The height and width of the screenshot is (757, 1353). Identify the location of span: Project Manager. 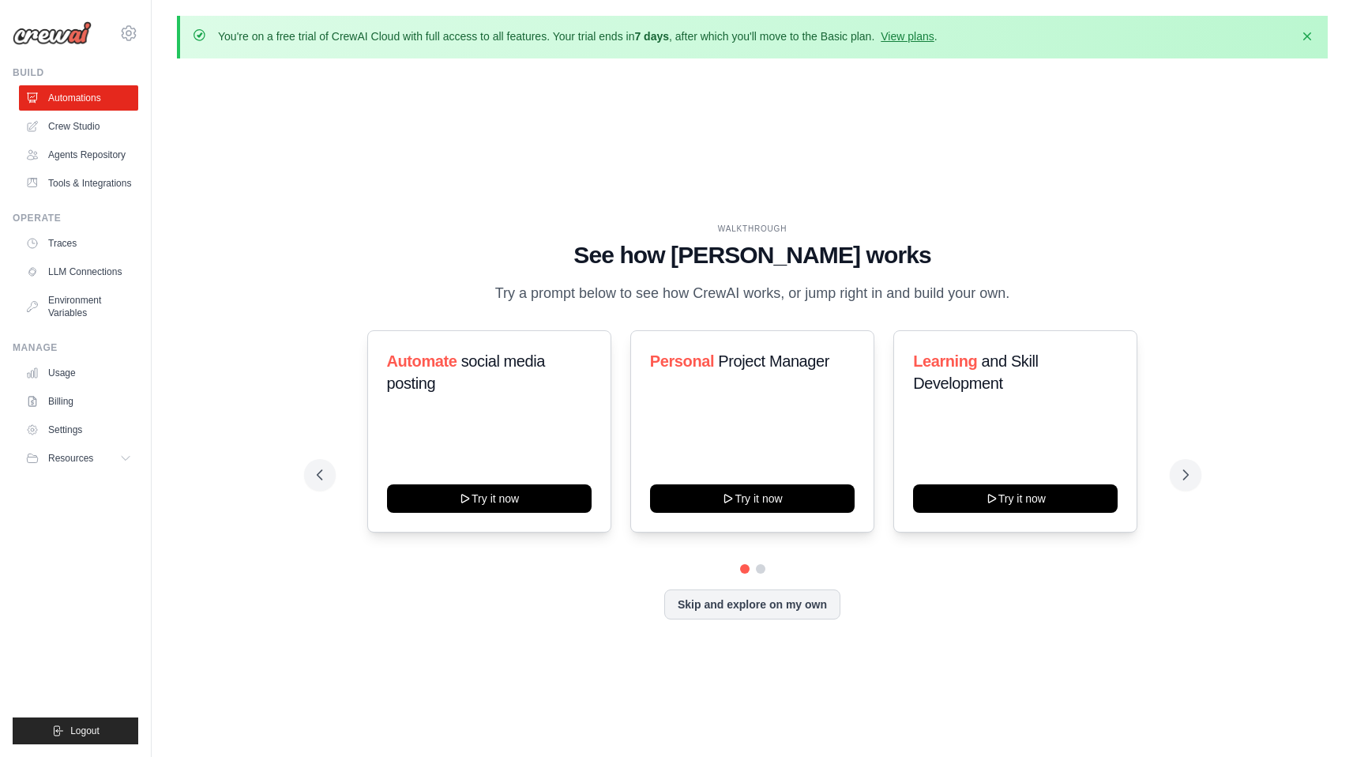
(773, 361).